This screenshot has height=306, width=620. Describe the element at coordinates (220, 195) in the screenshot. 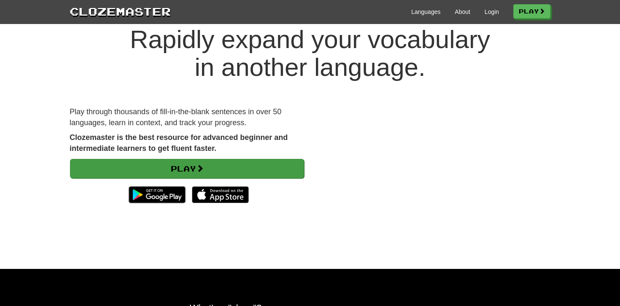

I see `img: Download_on_the_App_Store_Badge_US-UK_135x40-25178aeef6eb6b83b96f5f2d004eda3bffbb37122de64afbaef7...` at that location.